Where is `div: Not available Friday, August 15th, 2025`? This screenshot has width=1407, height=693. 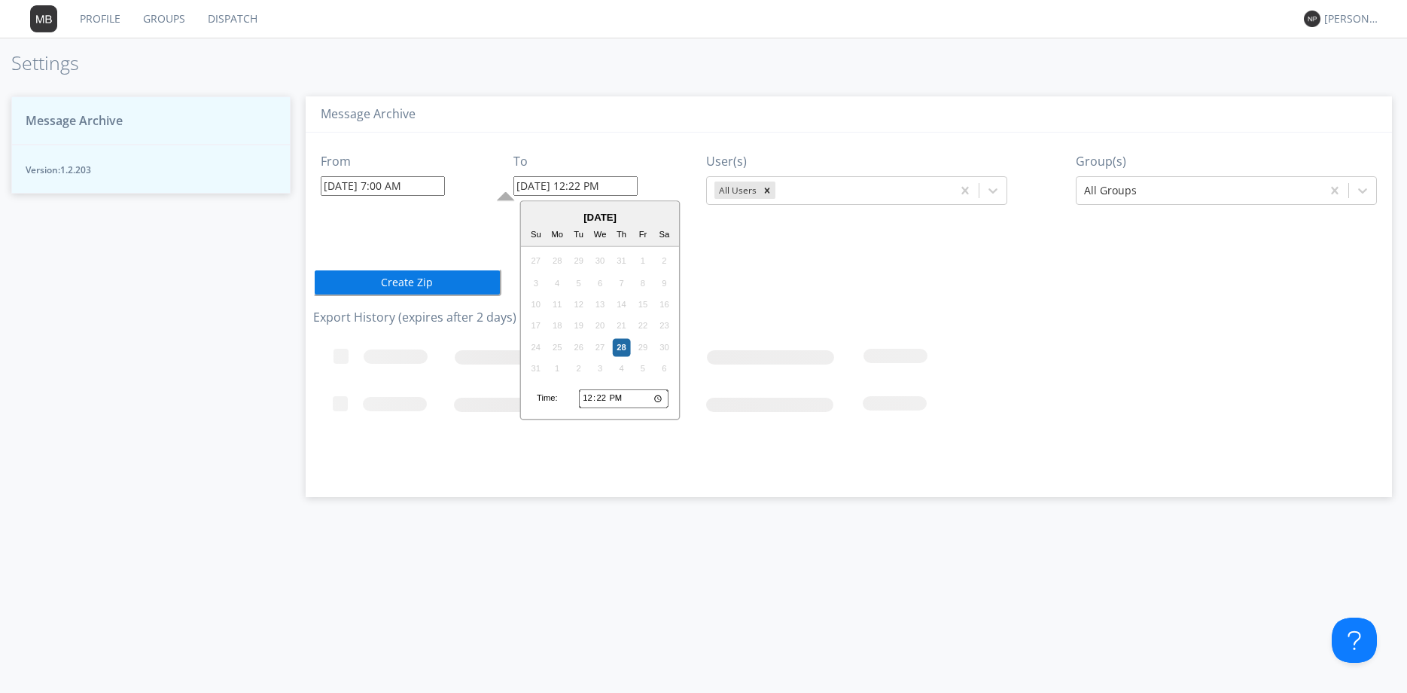
div: Not available Friday, August 15th, 2025 is located at coordinates (643, 304).